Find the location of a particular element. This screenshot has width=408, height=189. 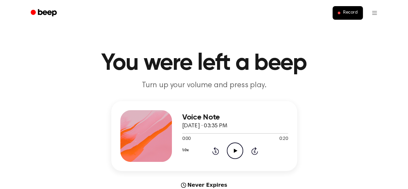

h3: Voice Note is located at coordinates (235, 117).